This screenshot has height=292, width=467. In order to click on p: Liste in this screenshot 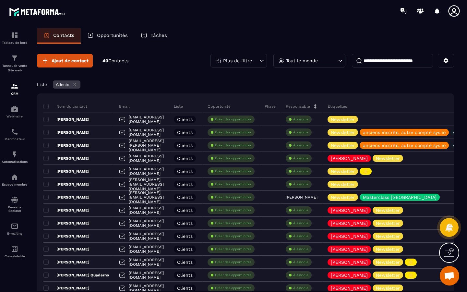, I will do `click(178, 106)`.